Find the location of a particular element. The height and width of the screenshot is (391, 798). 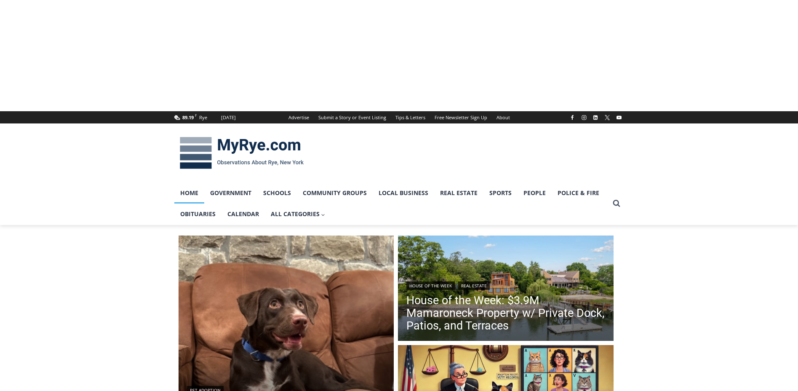

a: Linkedin is located at coordinates (596, 118).